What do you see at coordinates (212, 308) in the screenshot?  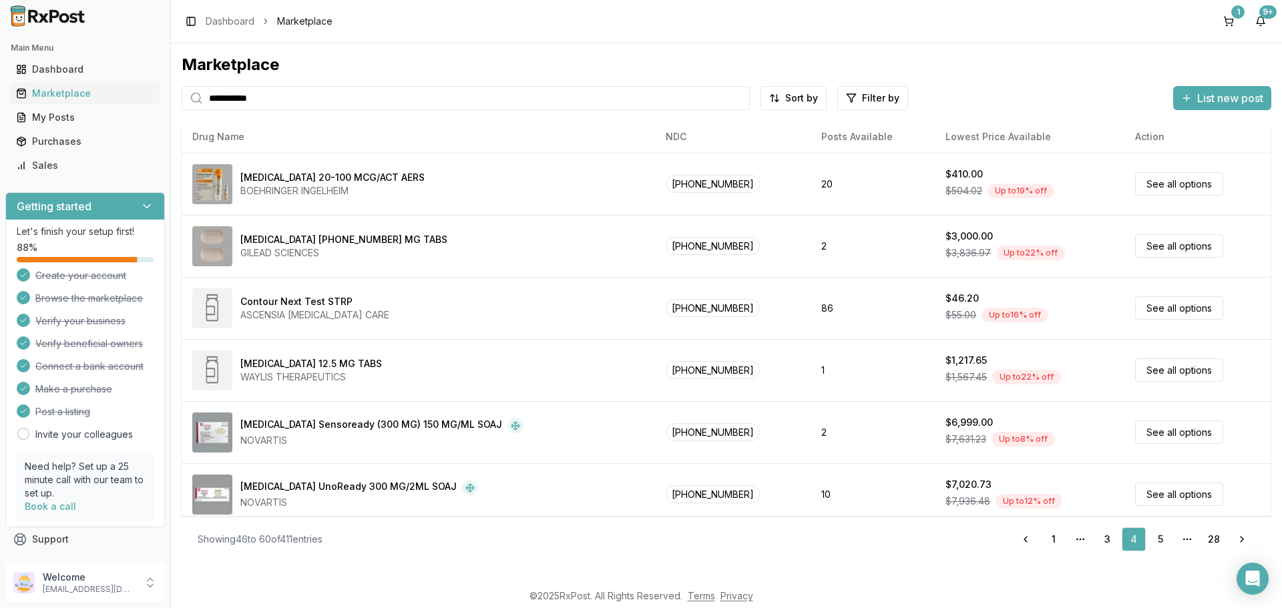 I see `img: Contour Next Test STRP` at bounding box center [212, 308].